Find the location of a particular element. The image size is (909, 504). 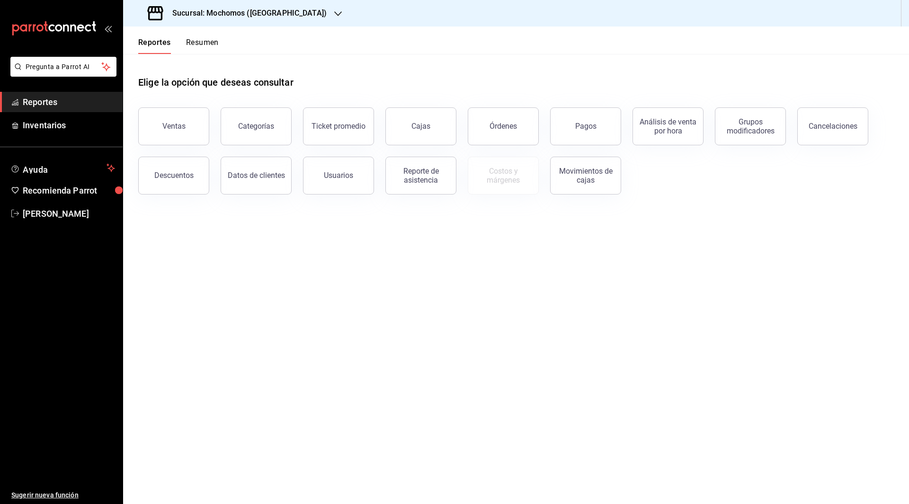

div: Reporte de asistencia is located at coordinates (421, 176).